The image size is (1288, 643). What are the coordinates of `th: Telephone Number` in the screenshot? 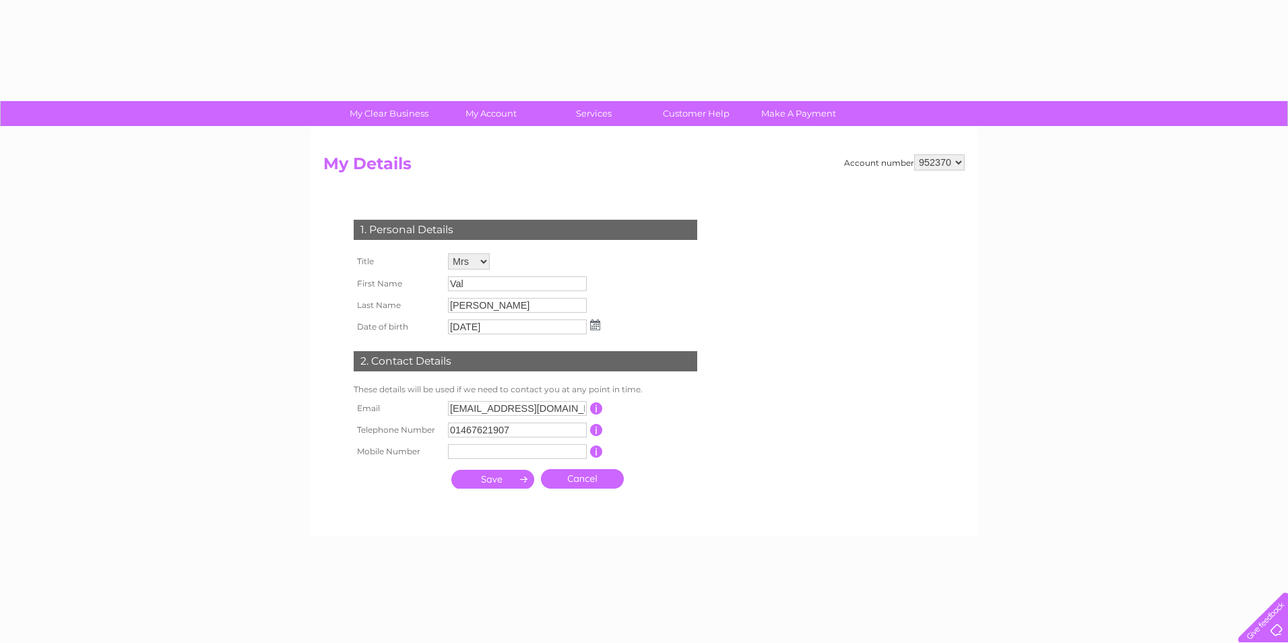 It's located at (397, 430).